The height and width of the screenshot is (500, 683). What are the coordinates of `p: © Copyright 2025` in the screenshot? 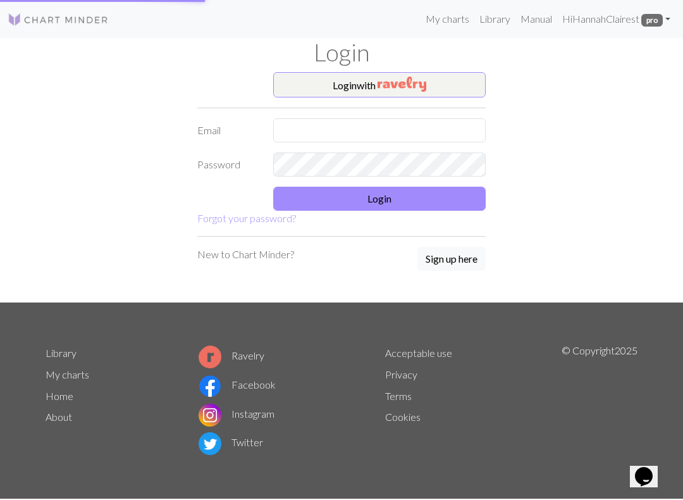 It's located at (600, 400).